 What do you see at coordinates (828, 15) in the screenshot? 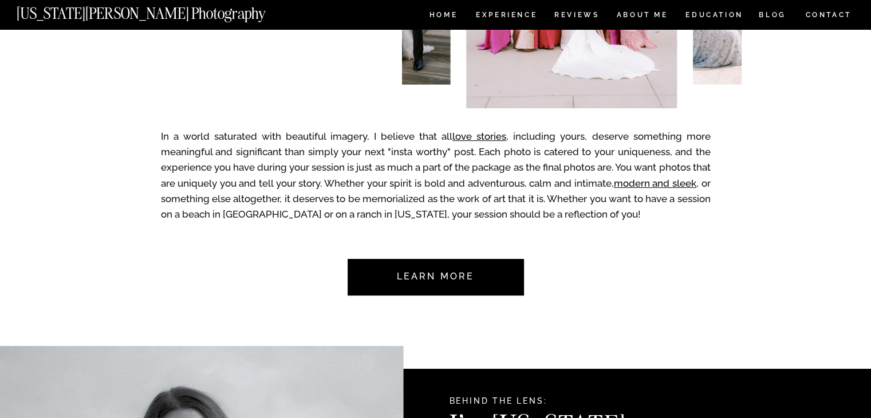
I see `a: CONTACT` at bounding box center [828, 15].